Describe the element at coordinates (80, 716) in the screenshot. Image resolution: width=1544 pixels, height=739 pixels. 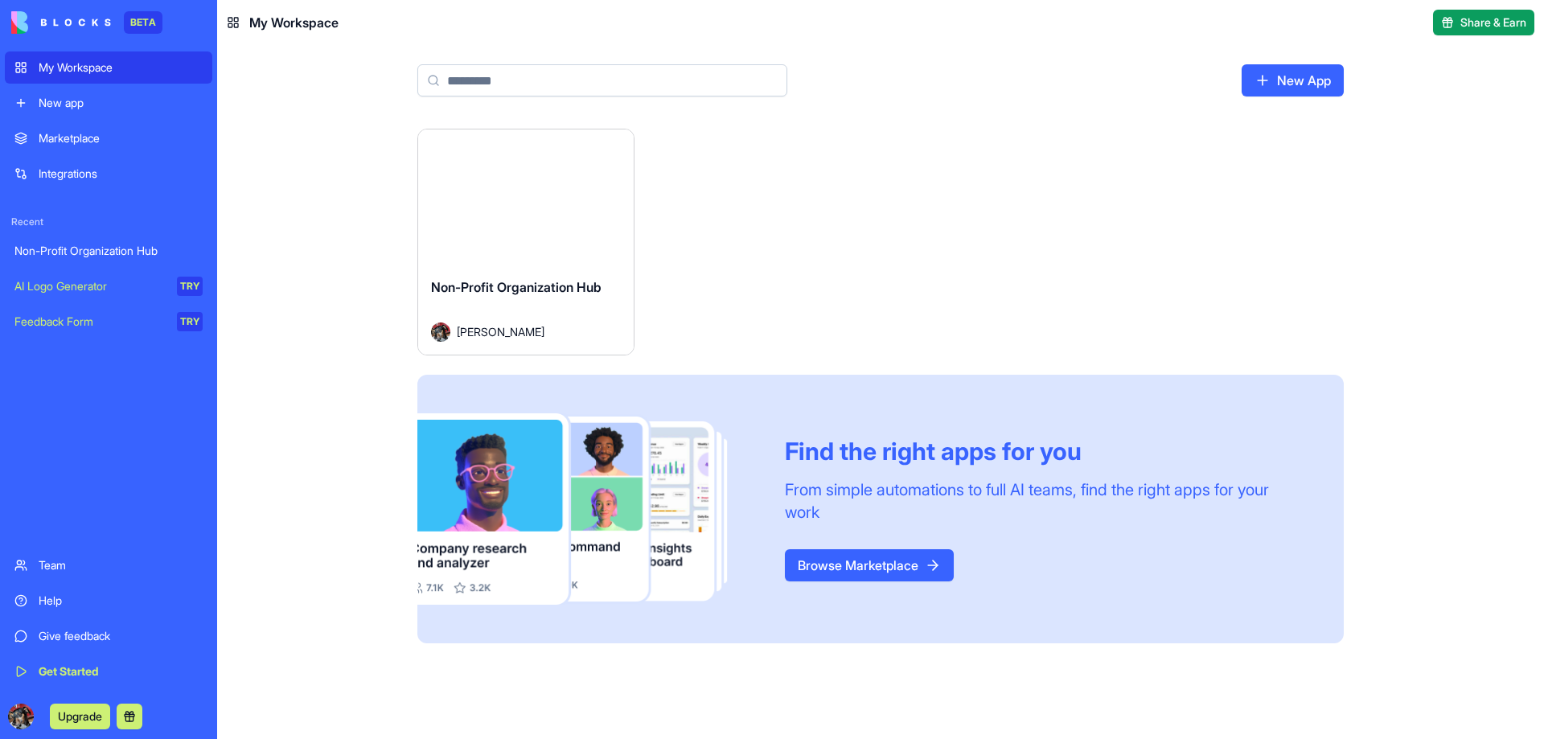
I see `button: Upgrade` at that location.